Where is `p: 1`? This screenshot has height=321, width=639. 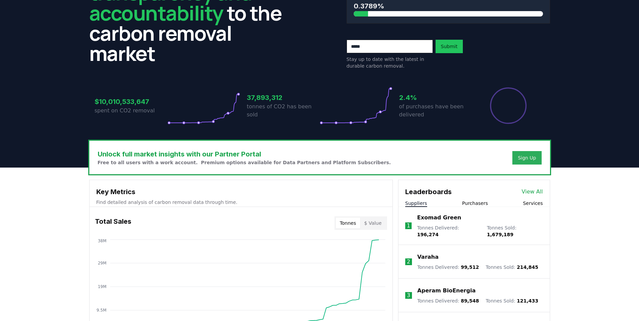
p: 1 is located at coordinates (408, 226).